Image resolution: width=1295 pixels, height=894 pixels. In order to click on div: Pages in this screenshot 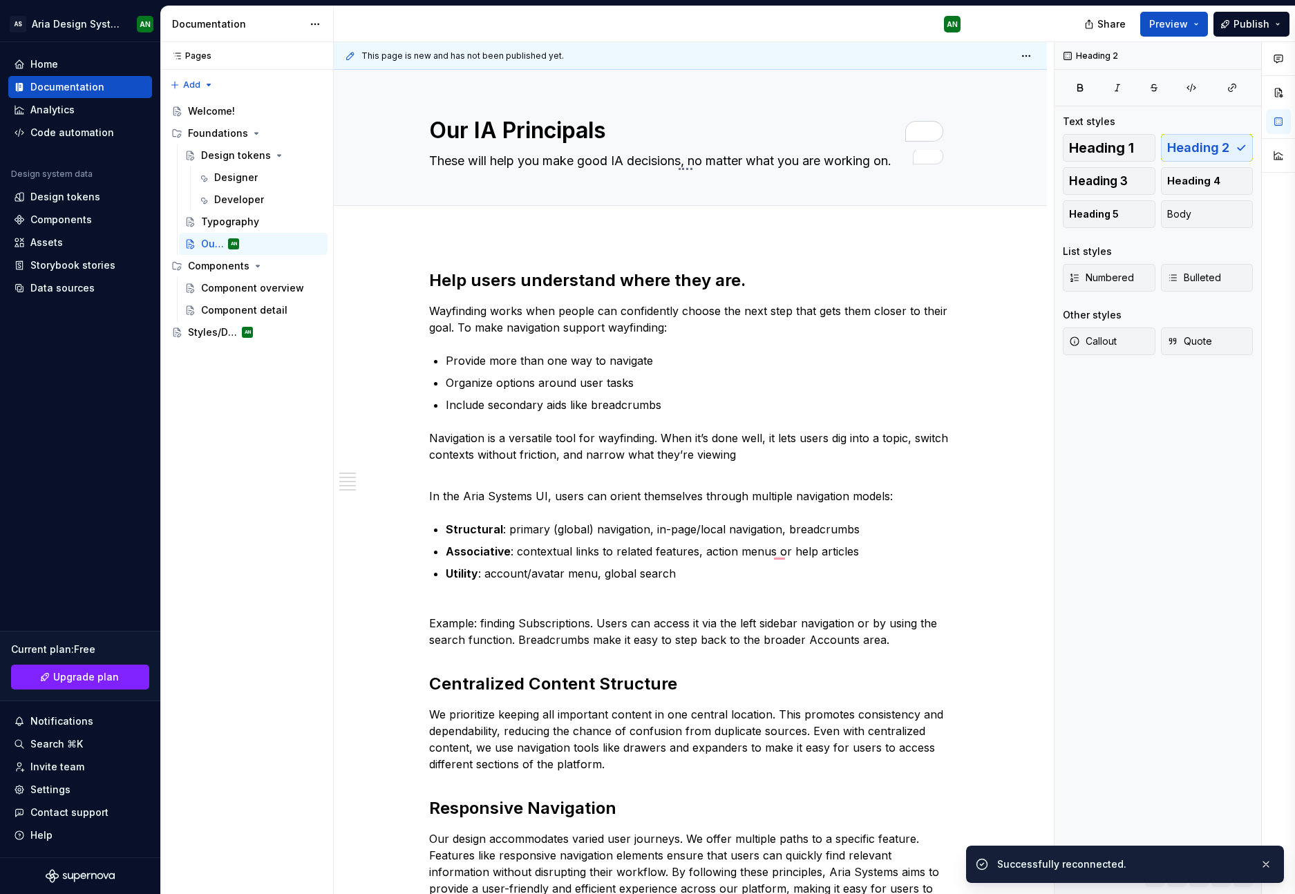, I will do `click(189, 56)`.